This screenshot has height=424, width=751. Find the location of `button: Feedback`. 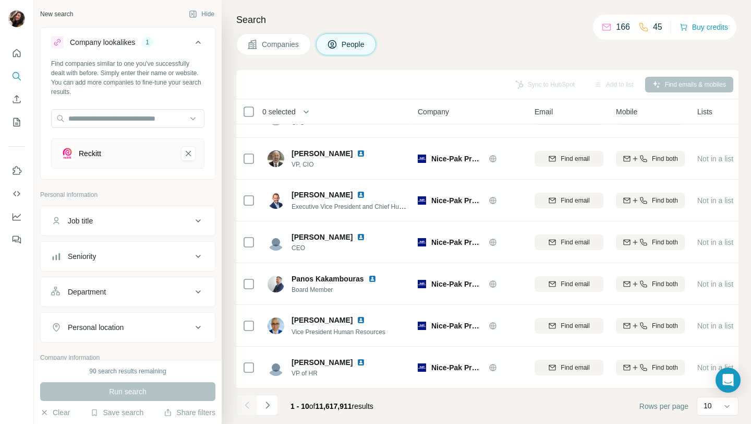

button: Feedback is located at coordinates (17, 239).